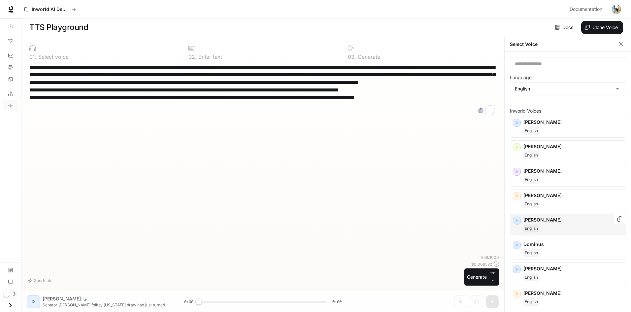 This screenshot has width=631, height=312. I want to click on button: Open drawer, so click(10, 305).